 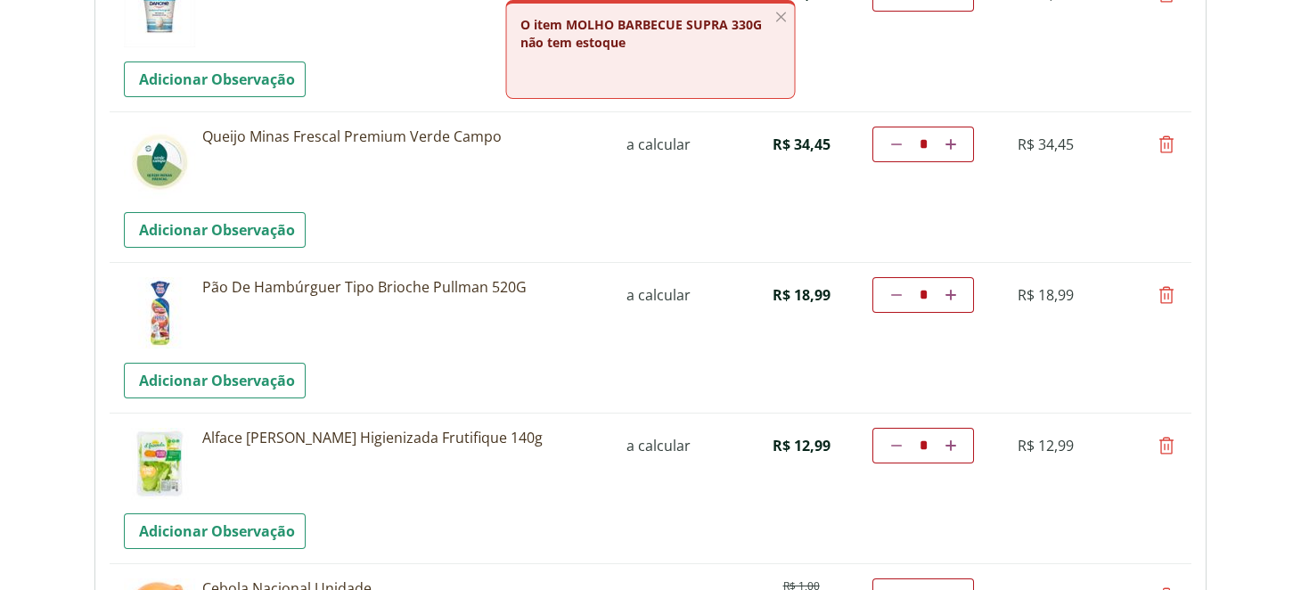 What do you see at coordinates (160, 463) in the screenshot?
I see `img: Alface Lisa Higienizada Frutifique 140g` at bounding box center [160, 463].